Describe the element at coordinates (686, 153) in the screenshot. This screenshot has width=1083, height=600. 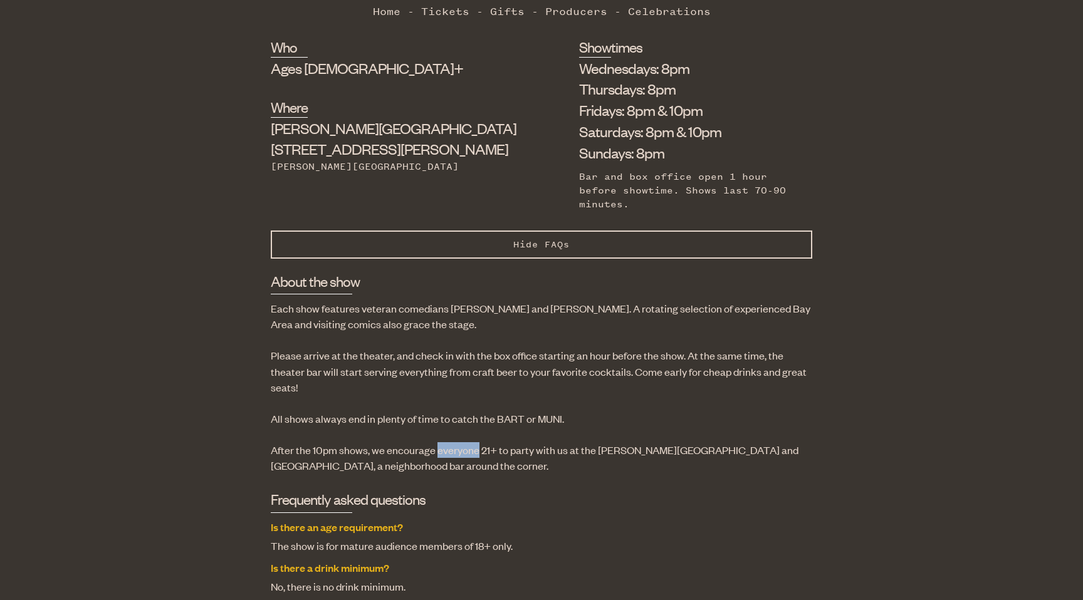
I see `li: Sundays: 8pm` at that location.